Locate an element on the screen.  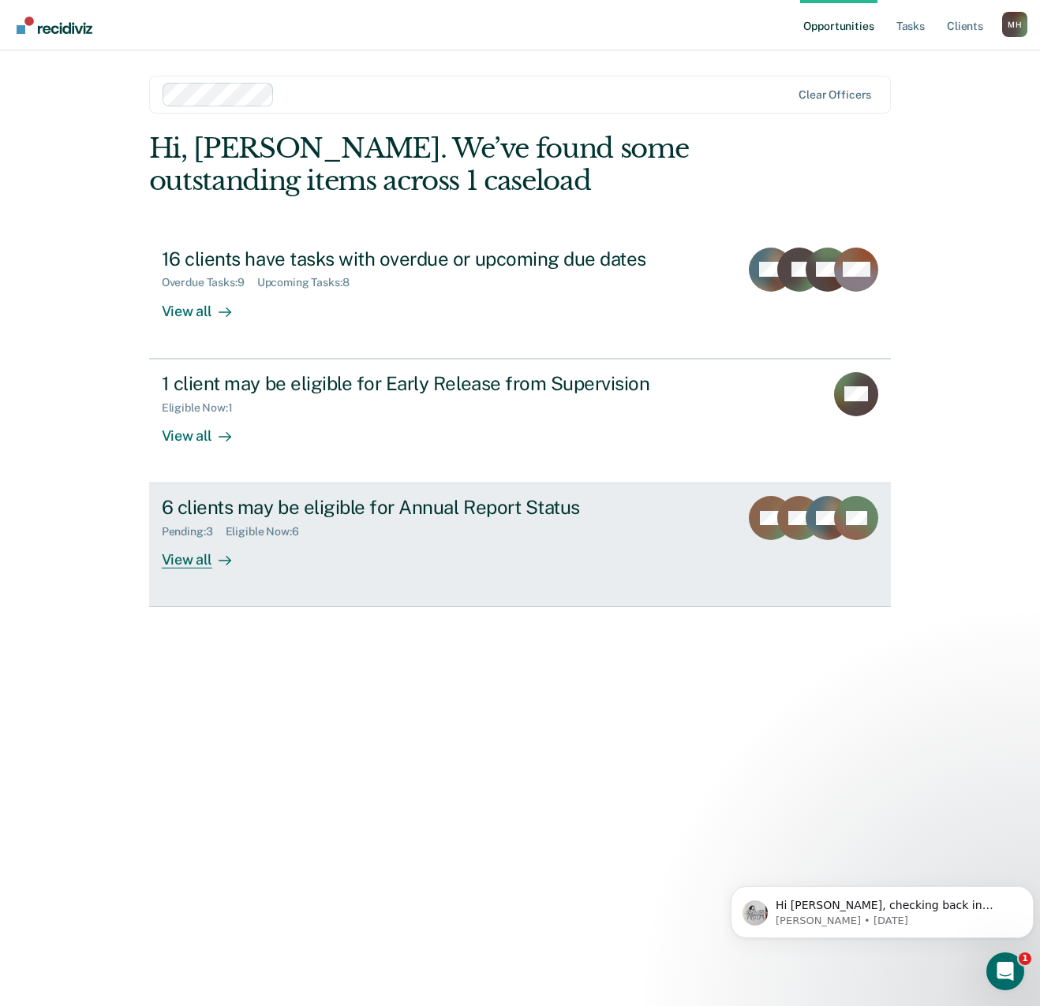
div: message notification from Kim, 12w ago. Hi Monica, checking back in here. This should have been r... is located at coordinates (158, 59).